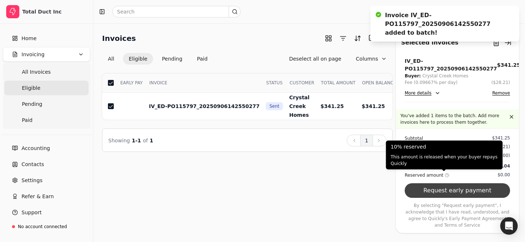  I want to click on div: $0.00, so click(504, 175).